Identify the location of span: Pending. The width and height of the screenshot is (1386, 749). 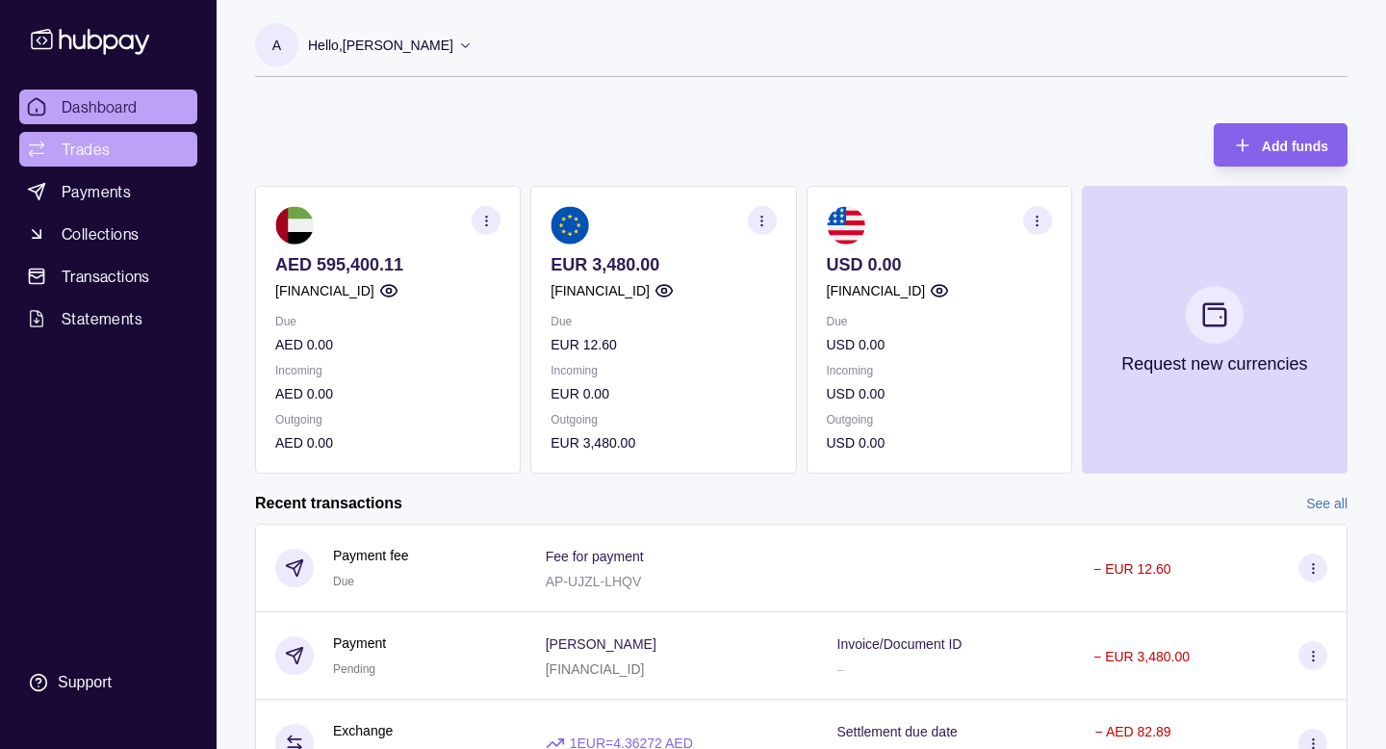
(354, 669).